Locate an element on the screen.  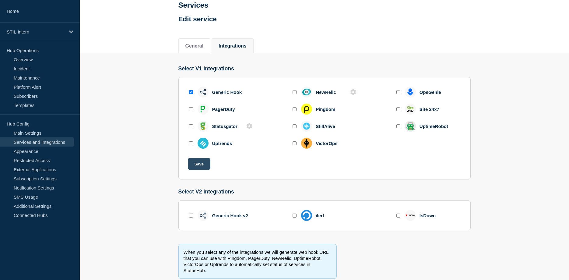
img: new_relic_icon is located at coordinates (306, 92).